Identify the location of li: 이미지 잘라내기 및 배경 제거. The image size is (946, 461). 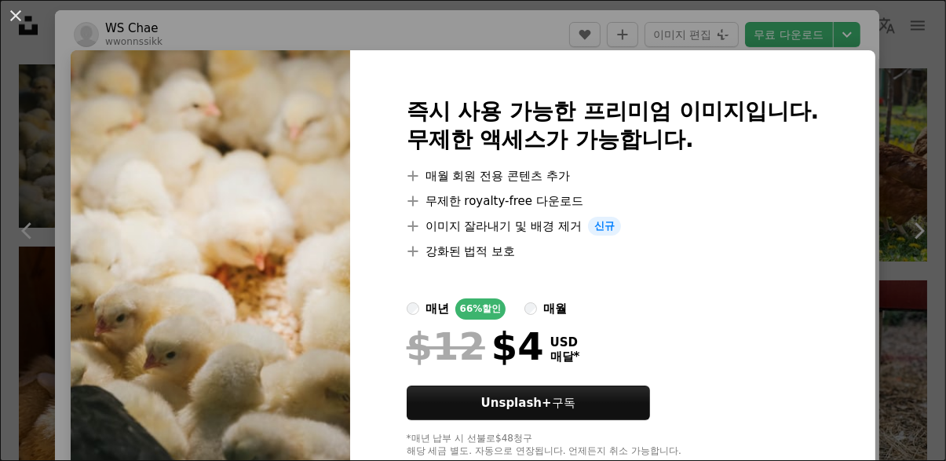
(613, 226).